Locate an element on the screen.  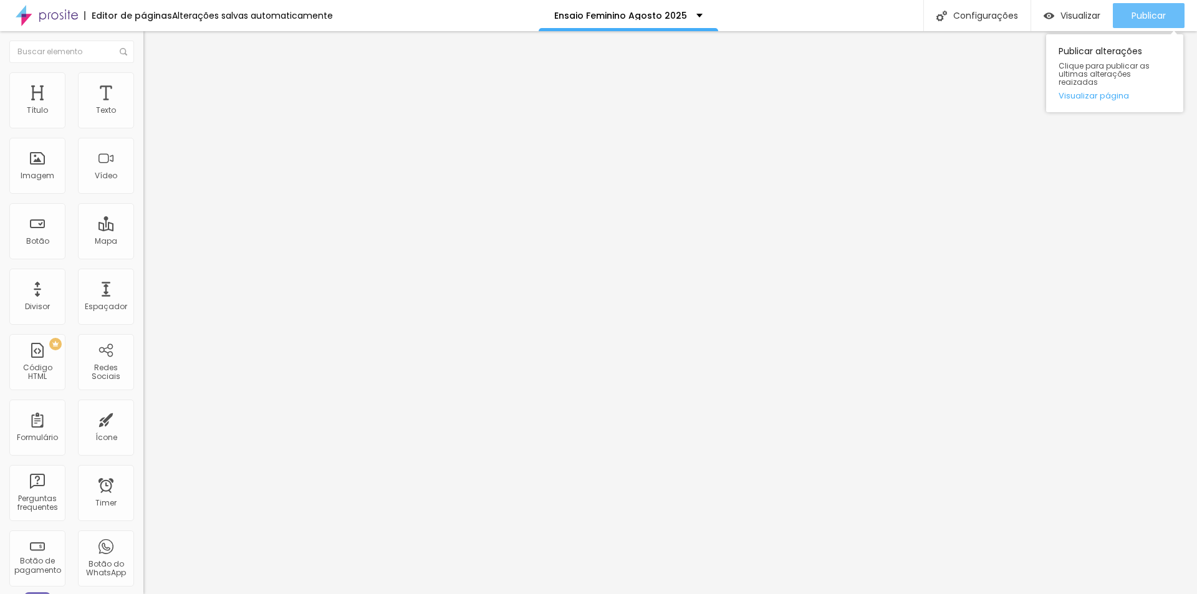
div: Ícone is located at coordinates (106, 438).